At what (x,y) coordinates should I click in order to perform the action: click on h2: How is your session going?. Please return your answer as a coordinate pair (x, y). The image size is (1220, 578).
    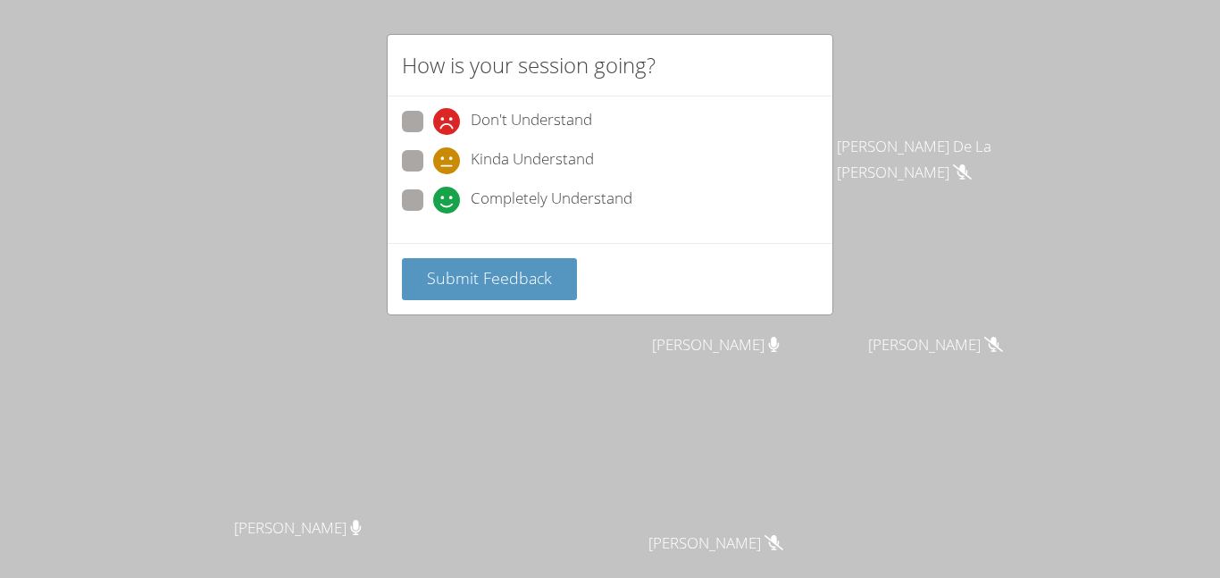
    Looking at the image, I should click on (529, 65).